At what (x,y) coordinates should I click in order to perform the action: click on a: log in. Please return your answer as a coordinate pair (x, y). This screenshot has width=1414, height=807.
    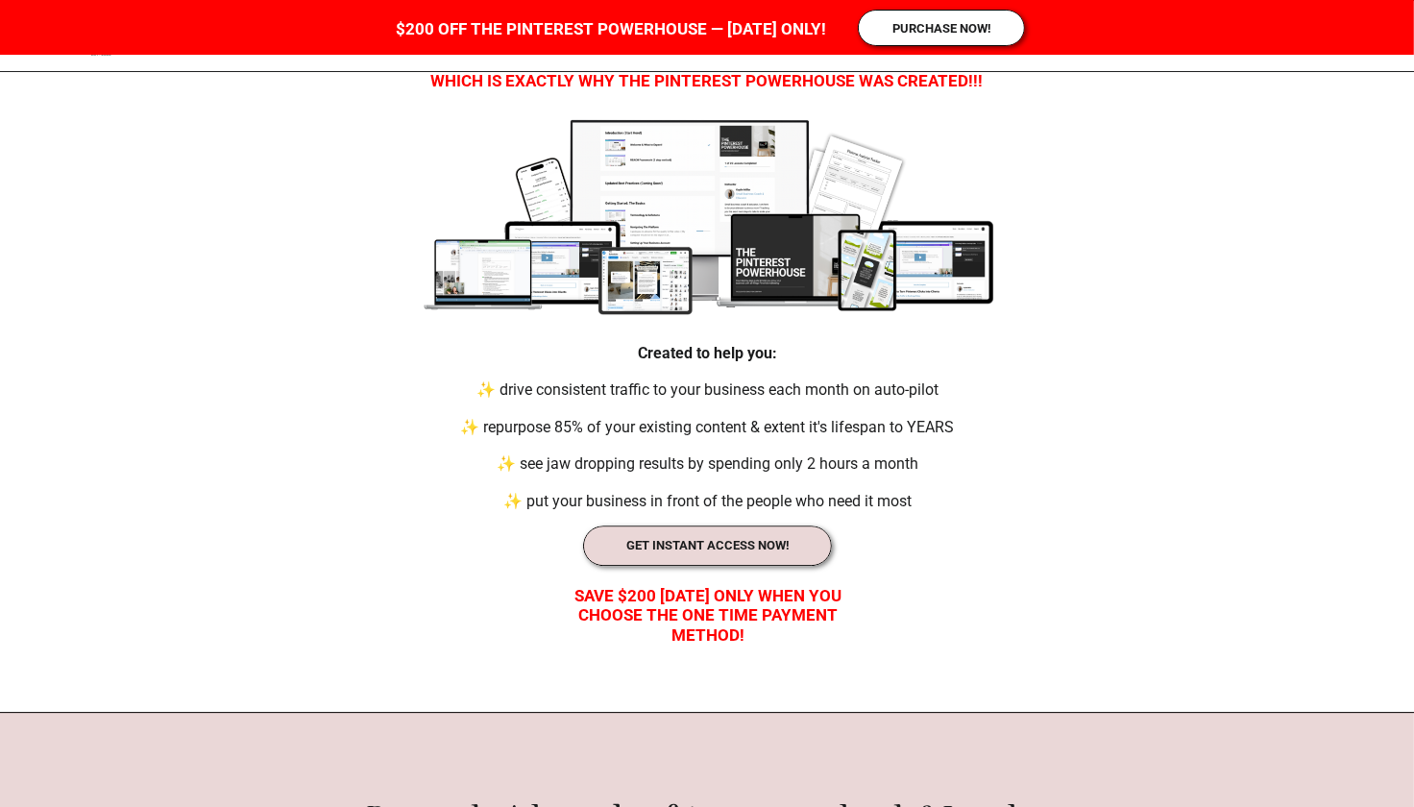
    Looking at the image, I should click on (1339, 36).